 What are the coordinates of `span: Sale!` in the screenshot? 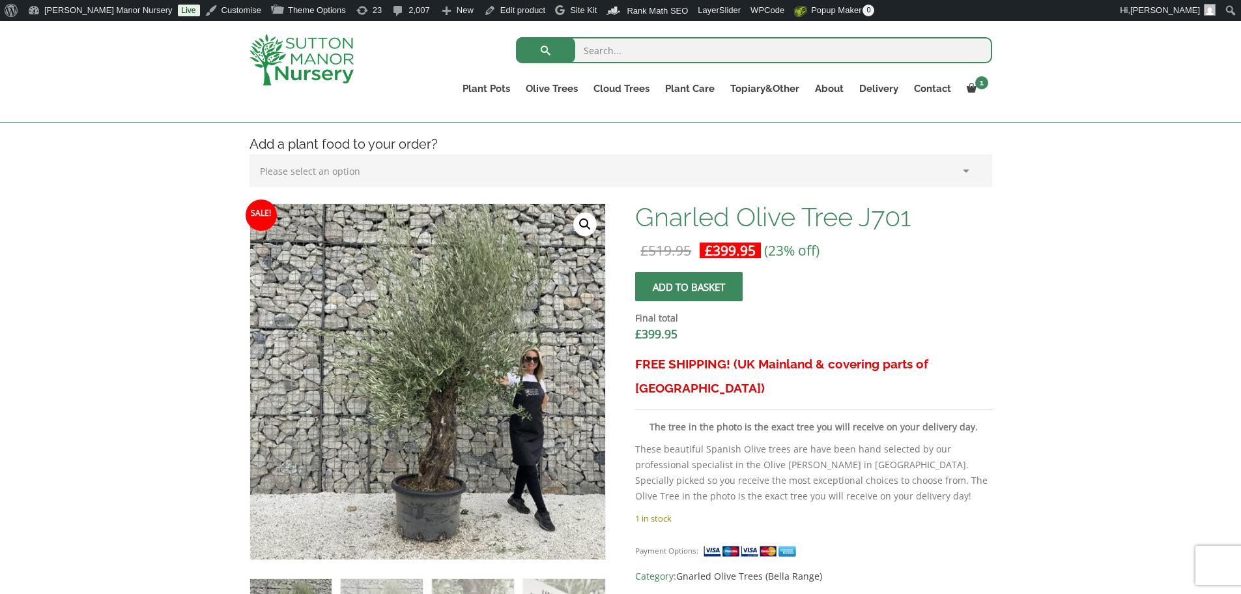 It's located at (261, 215).